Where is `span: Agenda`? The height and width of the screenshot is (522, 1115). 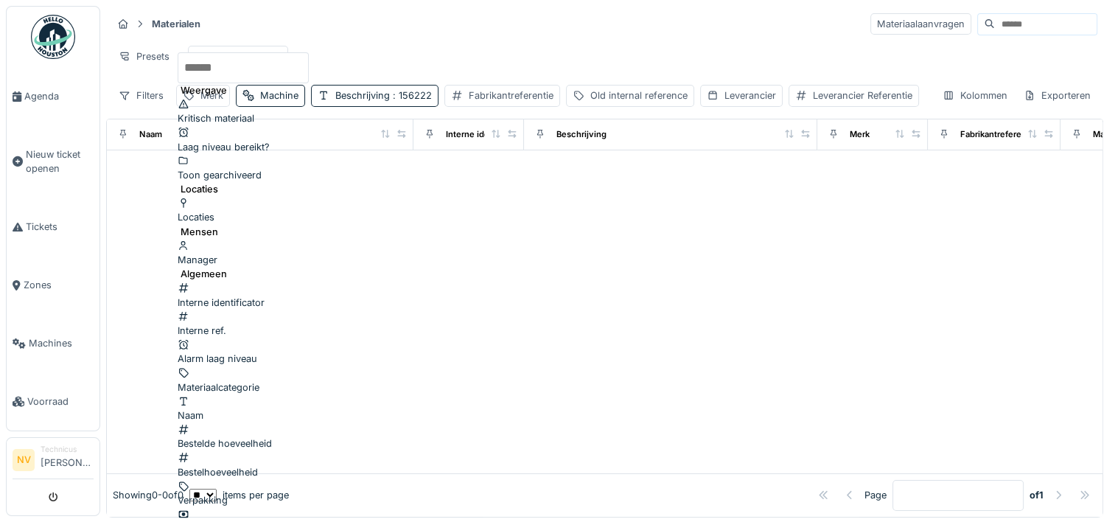 span: Agenda is located at coordinates (59, 96).